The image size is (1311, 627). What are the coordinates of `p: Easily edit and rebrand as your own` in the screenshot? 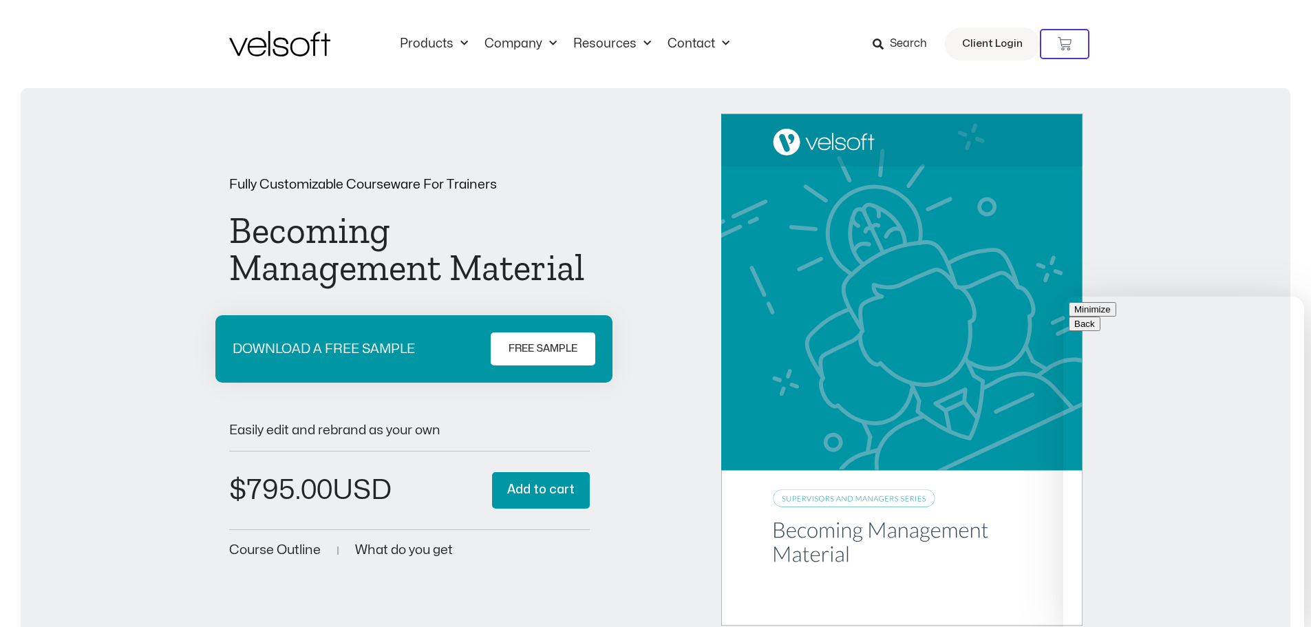 It's located at (409, 430).